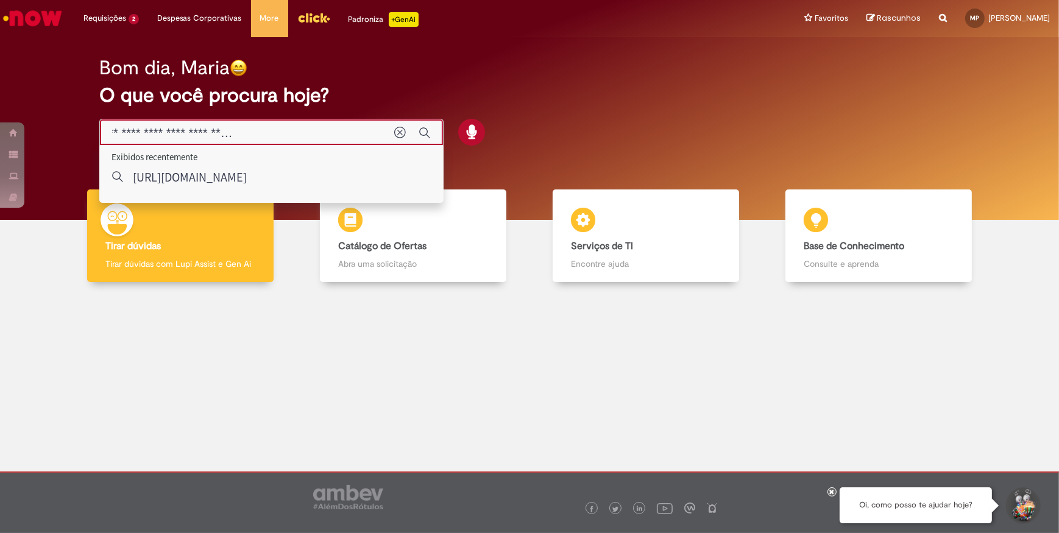  What do you see at coordinates (348, 497) in the screenshot?
I see `img: logo_footer_ambev_rotulo_gray.png` at bounding box center [348, 497].